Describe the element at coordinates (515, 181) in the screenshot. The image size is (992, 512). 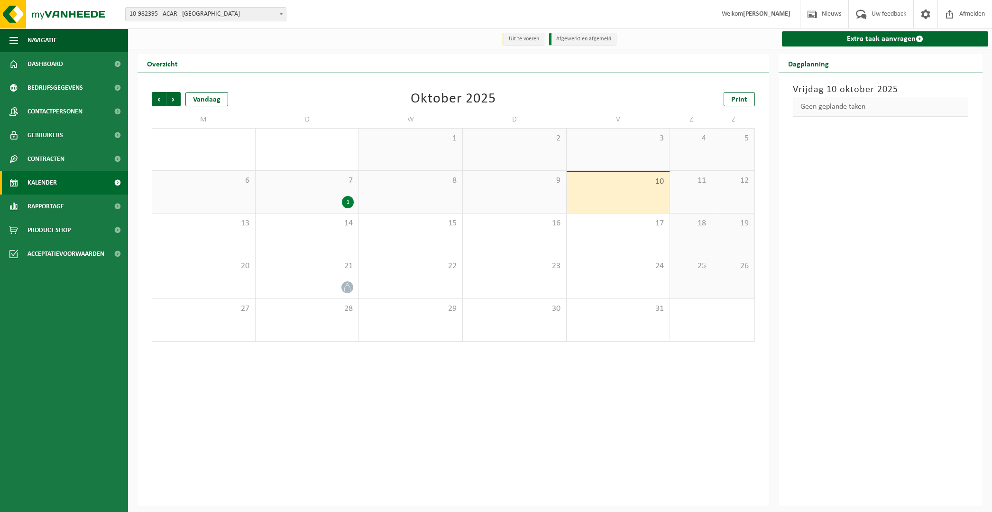
I see `span: 9` at that location.